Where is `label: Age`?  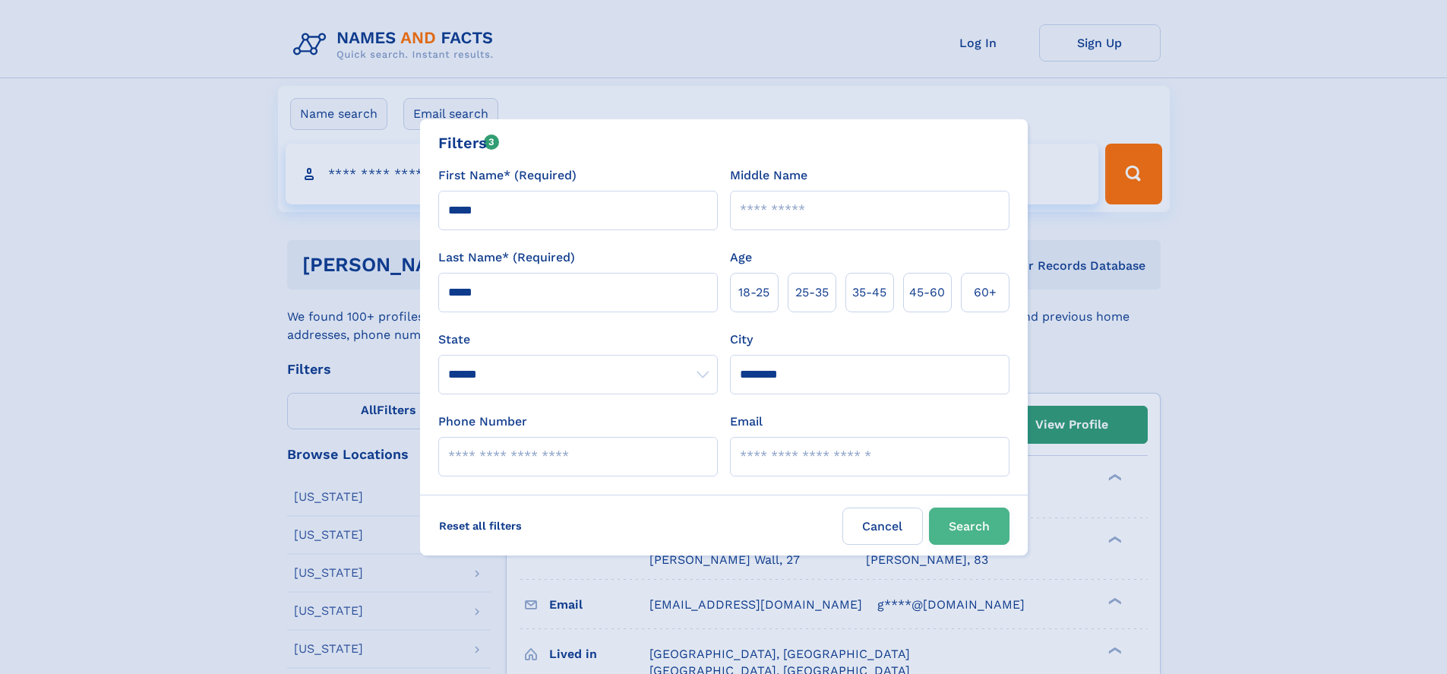 label: Age is located at coordinates (741, 258).